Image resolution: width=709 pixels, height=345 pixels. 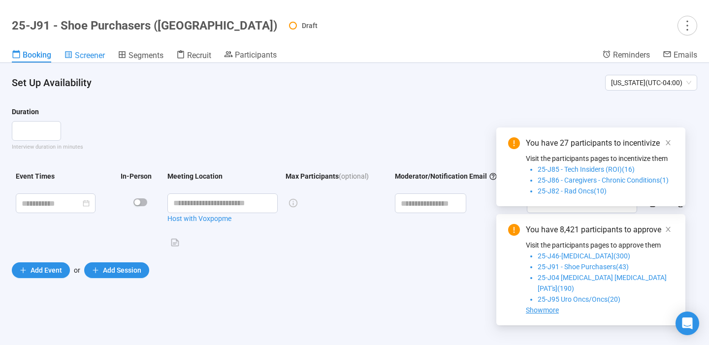 I want to click on span: Emails, so click(x=685, y=55).